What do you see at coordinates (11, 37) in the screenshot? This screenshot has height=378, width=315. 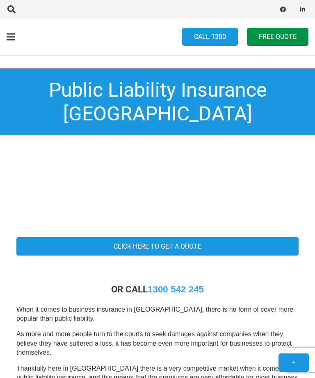 I see `a: Menu` at bounding box center [11, 37].